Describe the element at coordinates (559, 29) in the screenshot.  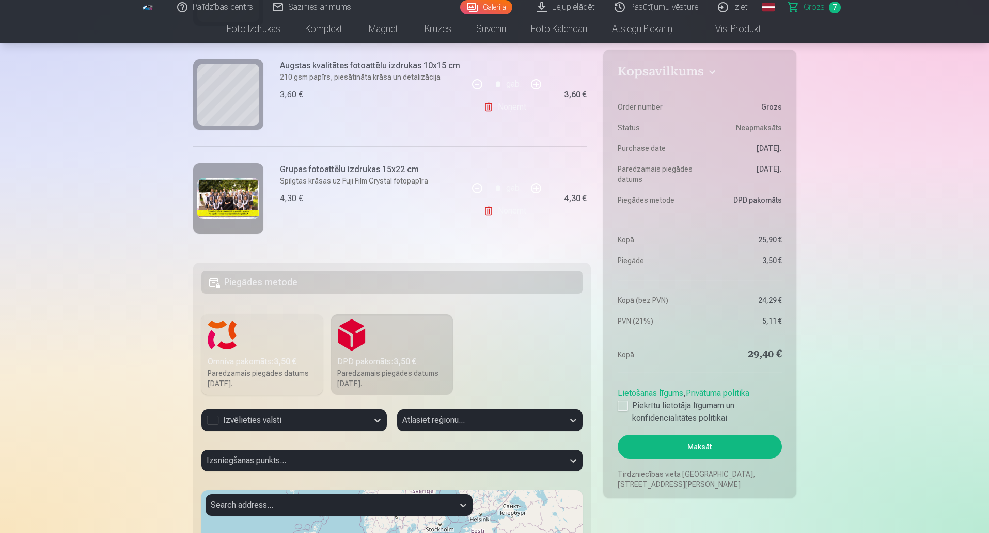
I see `a: Foto kalendāri` at that location.